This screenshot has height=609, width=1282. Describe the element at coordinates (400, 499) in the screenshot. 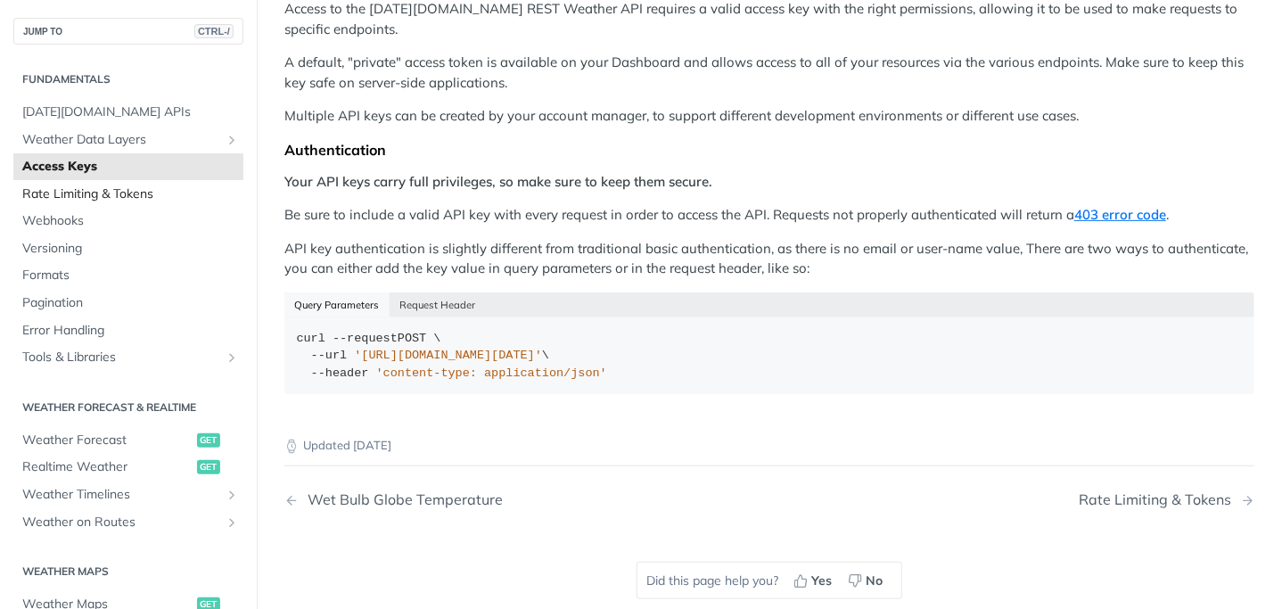

I see `div: Wet Bulb Globe Temperature` at that location.